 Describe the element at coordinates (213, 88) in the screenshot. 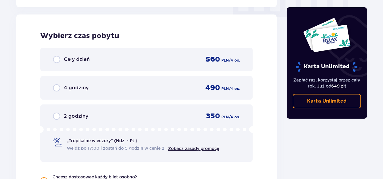

I see `span: 490` at that location.